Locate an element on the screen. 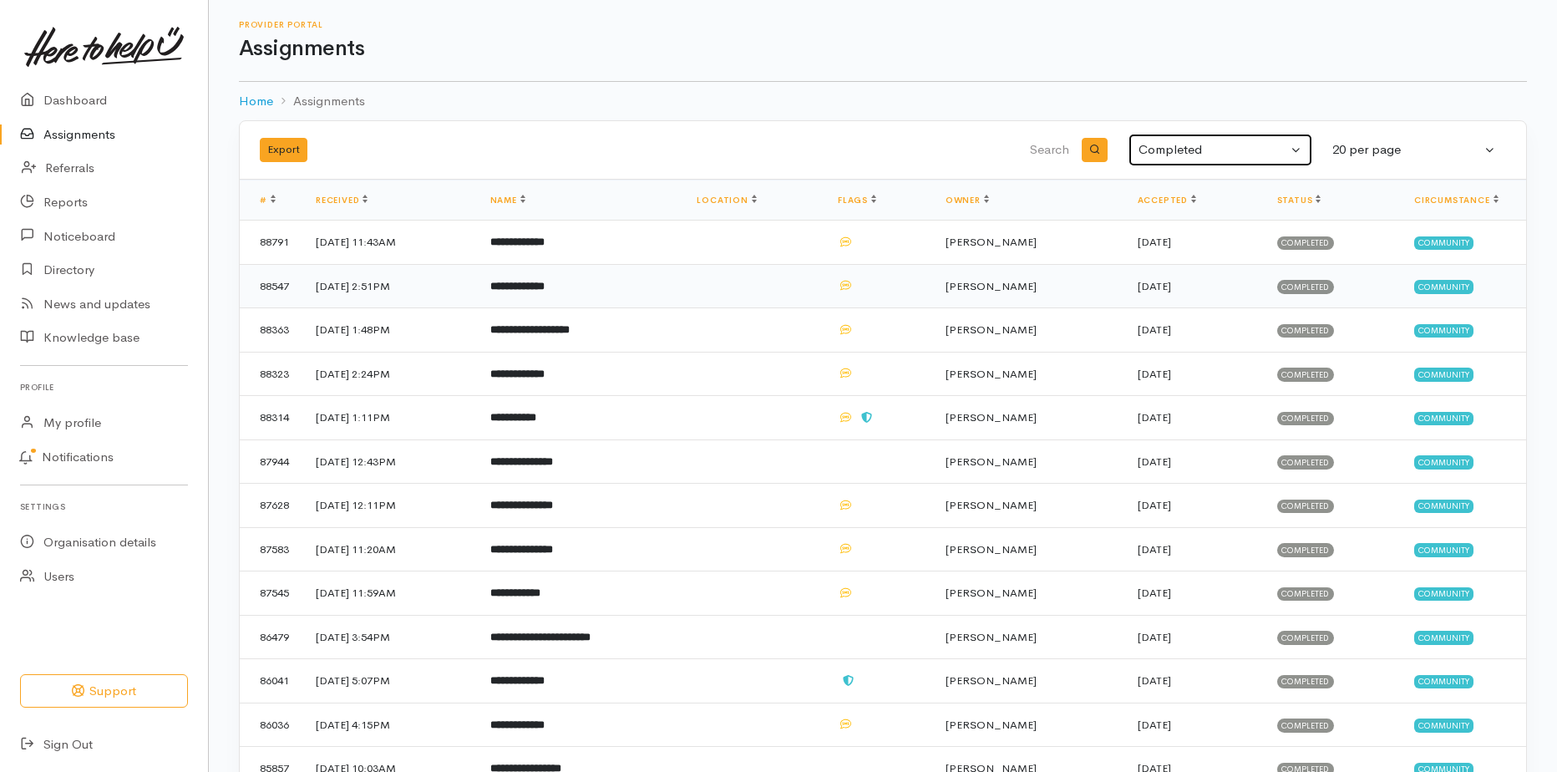 The width and height of the screenshot is (1557, 772). nav: breadcrumb is located at coordinates (883, 101).